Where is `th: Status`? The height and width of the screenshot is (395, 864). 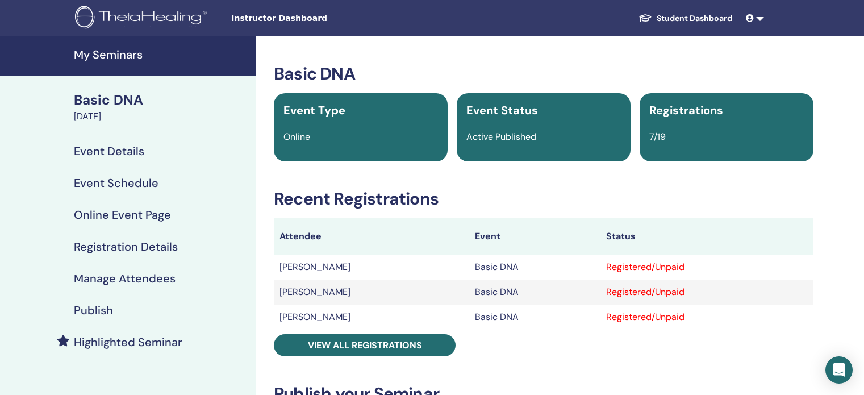 th: Status is located at coordinates (707, 236).